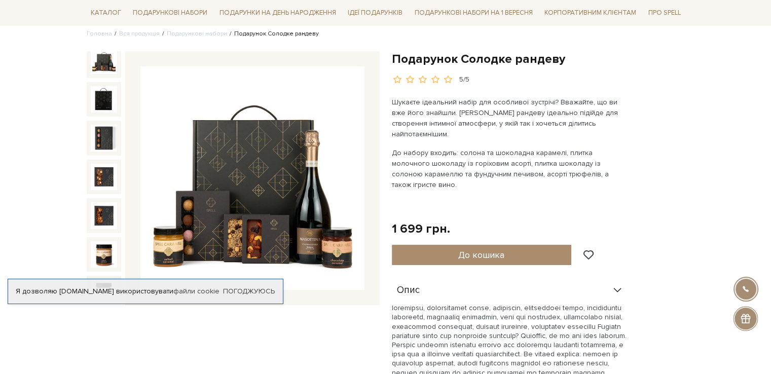 The height and width of the screenshot is (374, 771). I want to click on a: Головна, so click(99, 33).